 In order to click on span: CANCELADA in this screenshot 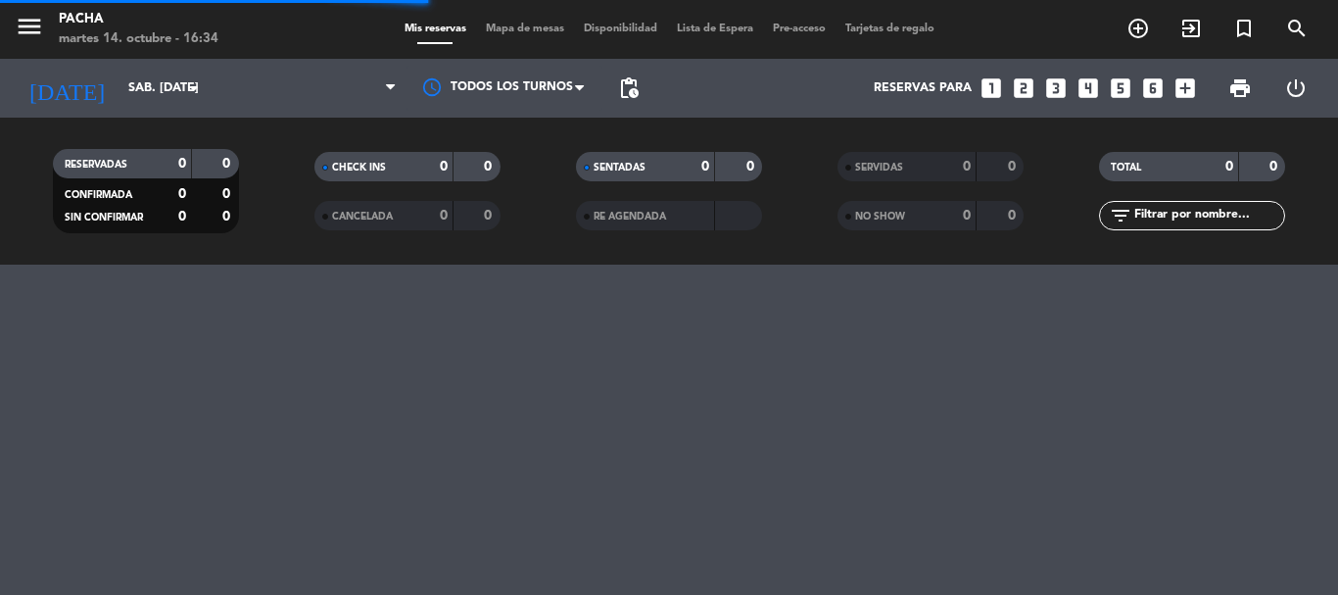, I will do `click(362, 216)`.